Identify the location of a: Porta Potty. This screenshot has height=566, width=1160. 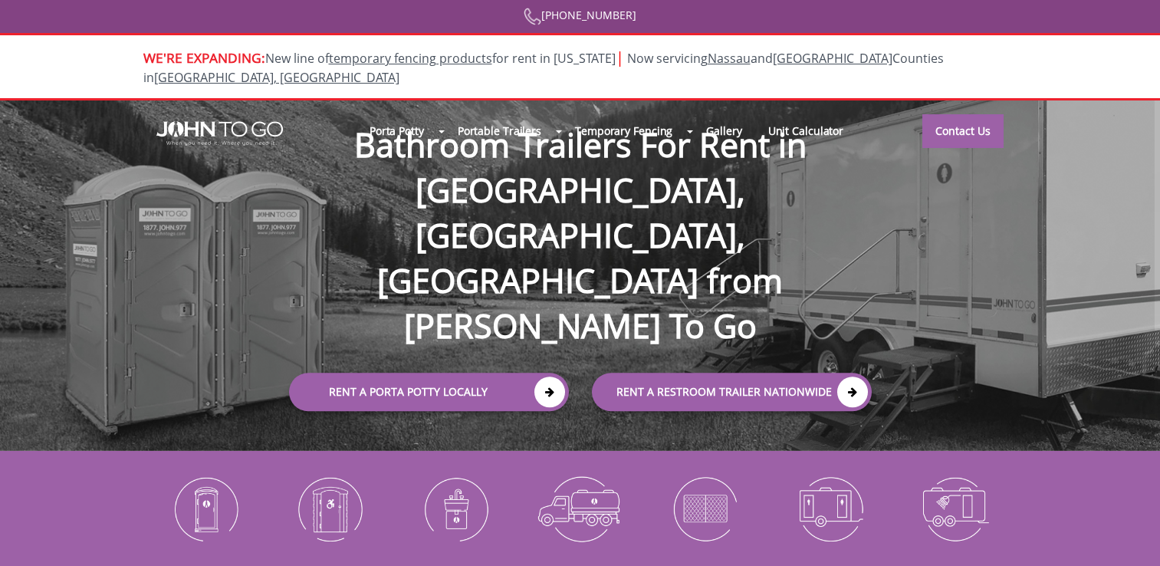
(396, 130).